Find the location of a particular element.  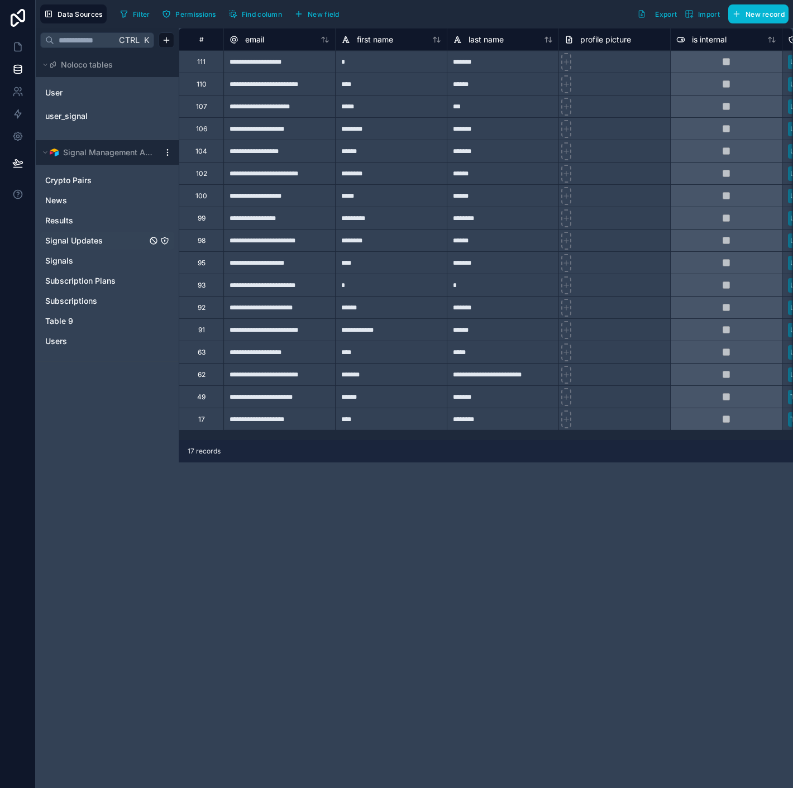

div: Subscription Plans is located at coordinates (107, 281).